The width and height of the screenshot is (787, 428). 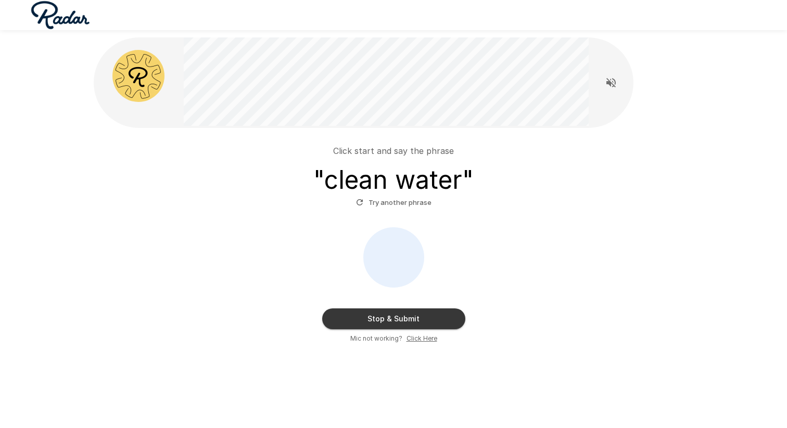 What do you see at coordinates (393, 202) in the screenshot?
I see `button: Try another phrase` at bounding box center [393, 202].